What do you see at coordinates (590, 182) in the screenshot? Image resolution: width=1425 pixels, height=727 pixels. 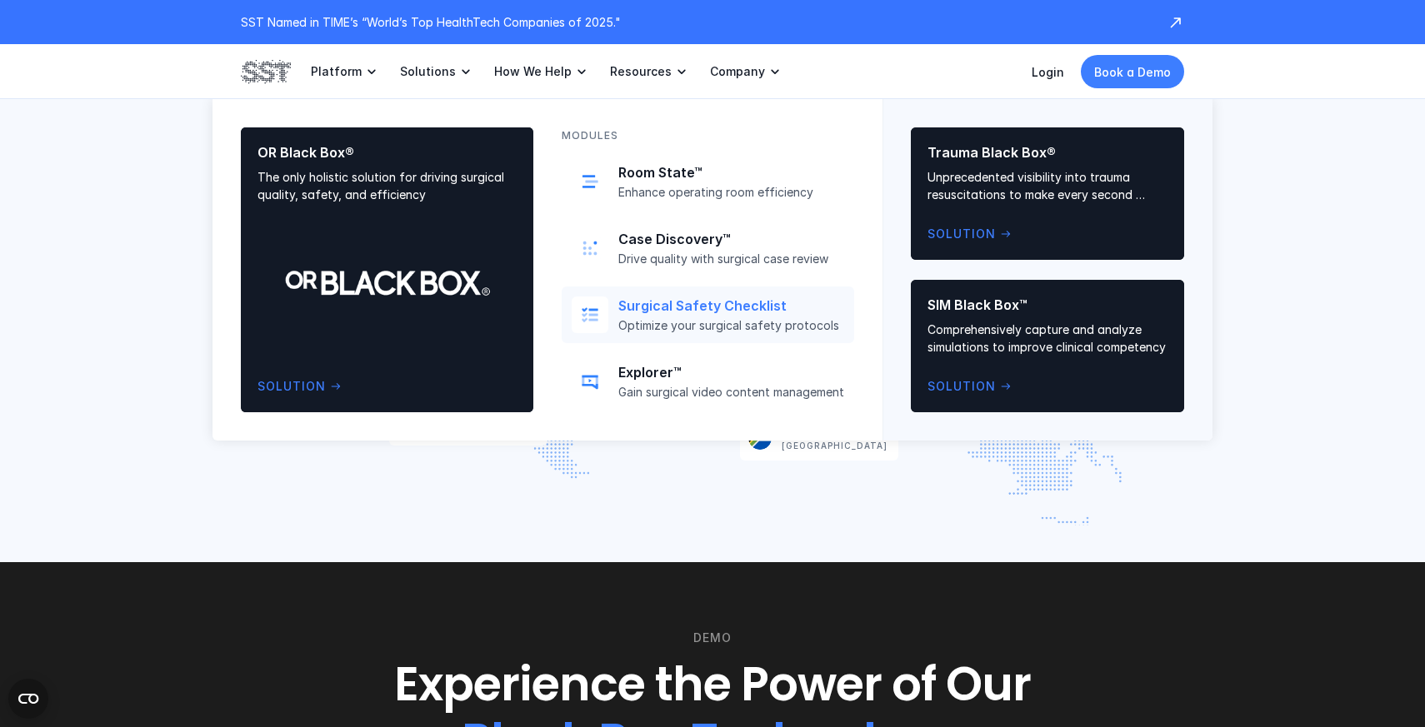 I see `img: schedule icon` at bounding box center [590, 182].